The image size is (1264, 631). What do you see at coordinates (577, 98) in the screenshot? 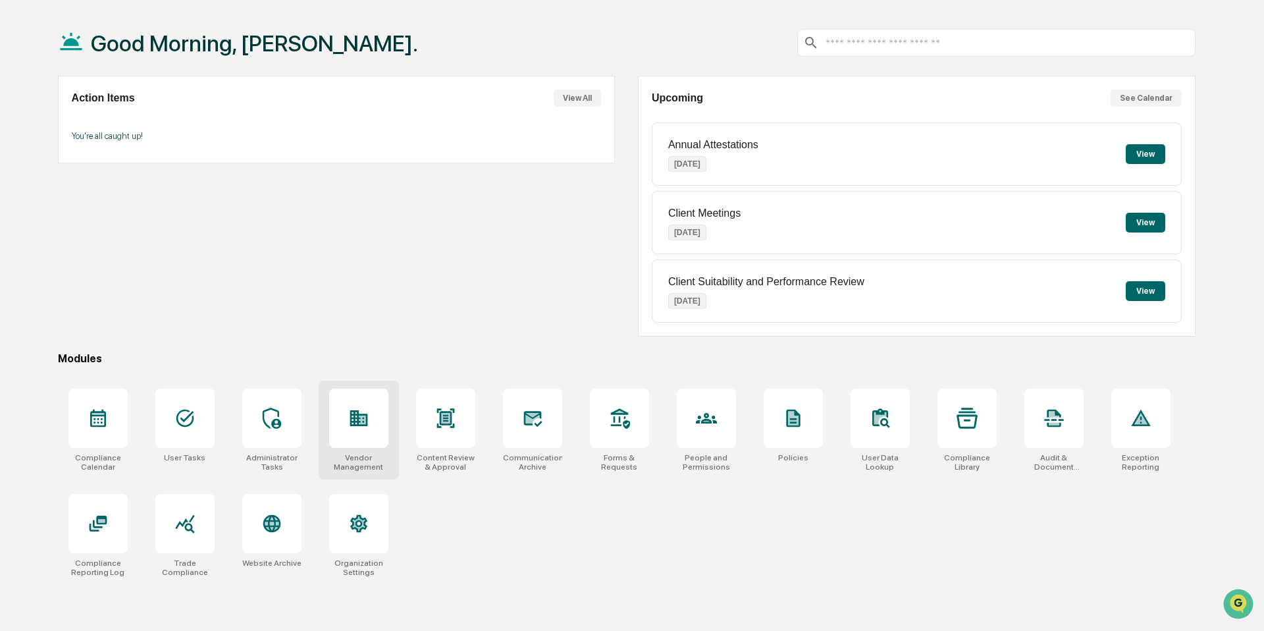
I see `a: View All` at bounding box center [577, 98].